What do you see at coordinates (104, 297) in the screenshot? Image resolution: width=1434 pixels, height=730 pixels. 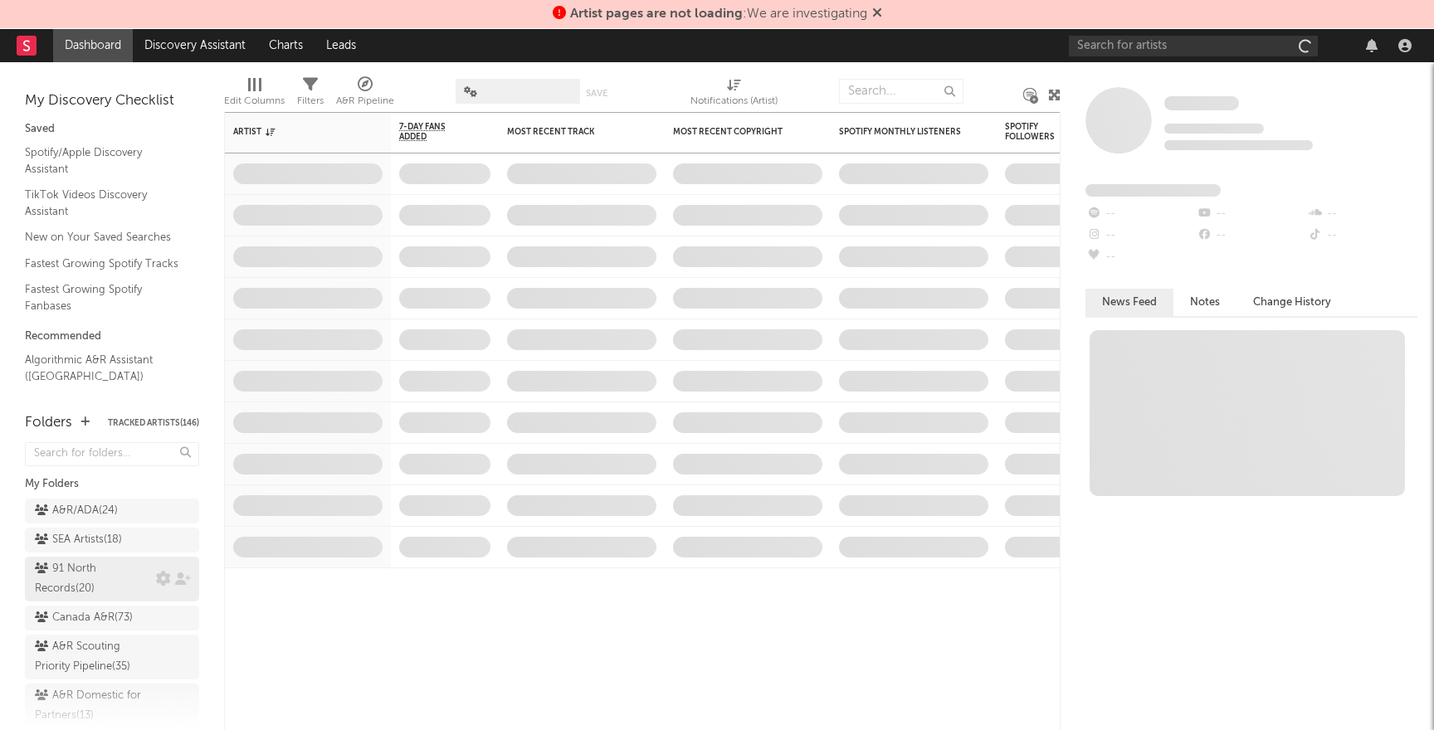 I see `a: Fastest Growing Spotify Fanbases` at bounding box center [104, 297].